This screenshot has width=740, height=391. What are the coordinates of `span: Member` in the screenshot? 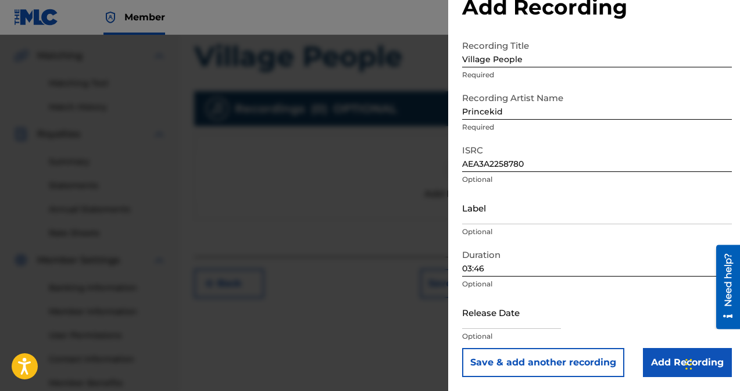 It's located at (145, 17).